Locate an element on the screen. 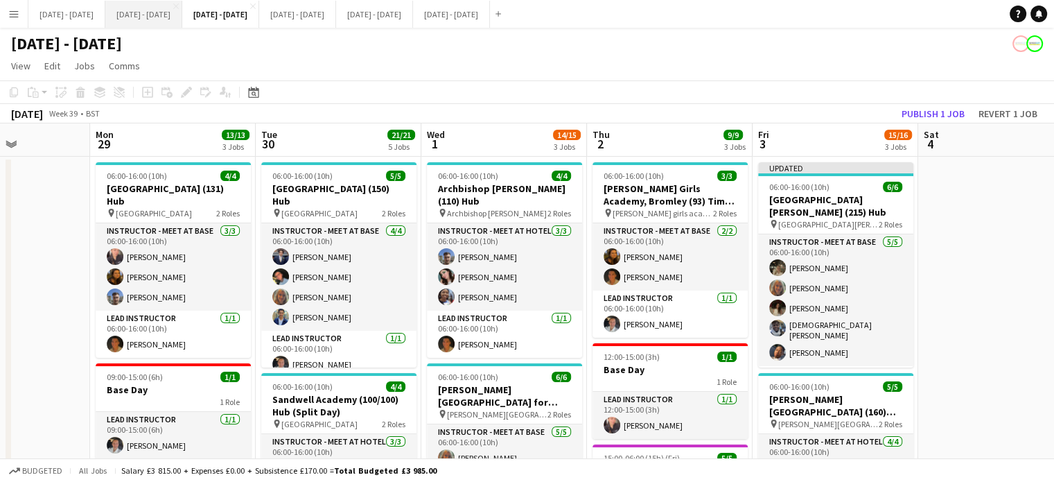  button: Revert 1 job is located at coordinates (1008, 114).